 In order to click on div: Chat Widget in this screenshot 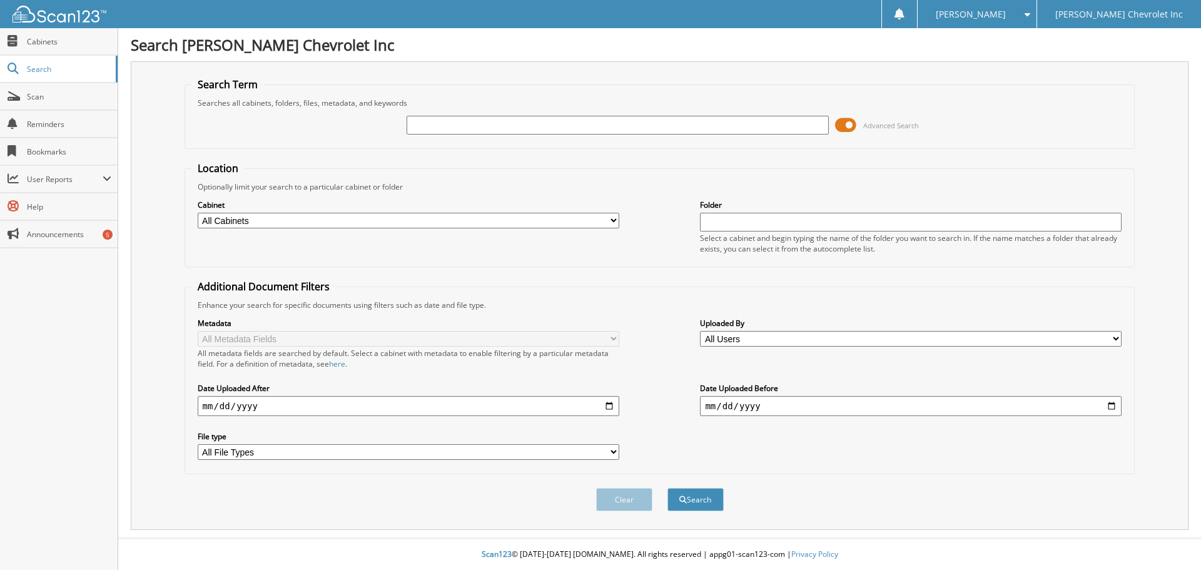, I will do `click(1170, 540)`.